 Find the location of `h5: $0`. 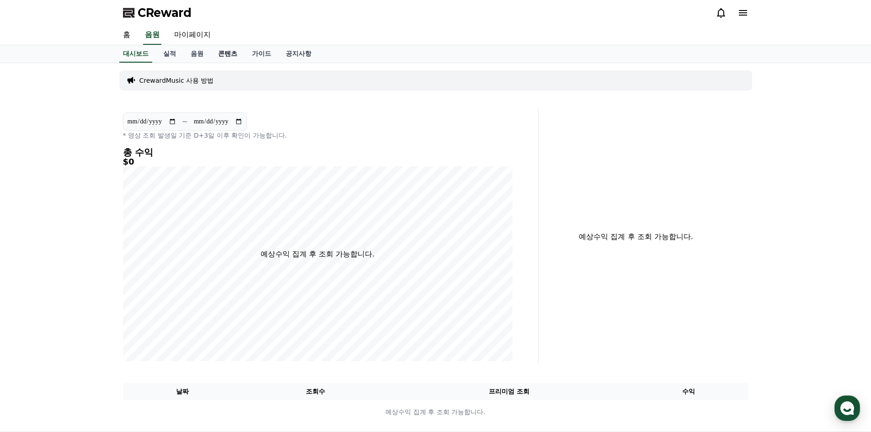

h5: $0 is located at coordinates (318, 162).